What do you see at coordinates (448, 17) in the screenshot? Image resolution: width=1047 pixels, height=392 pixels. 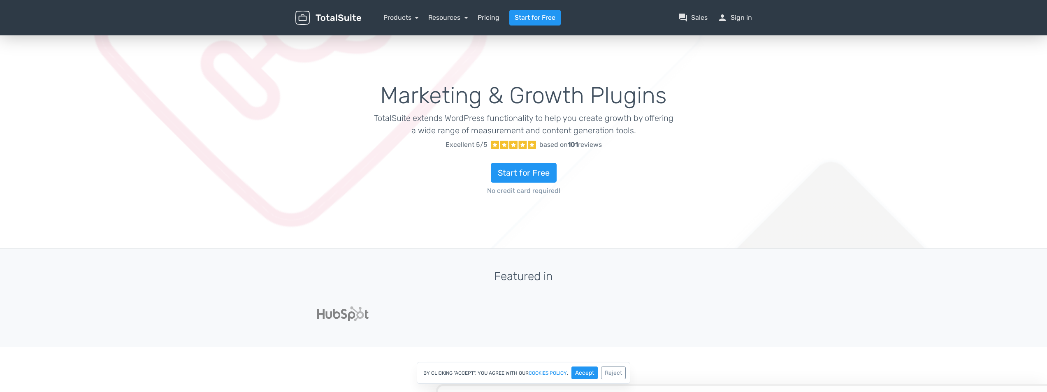 I see `a: Resources` at bounding box center [448, 17].